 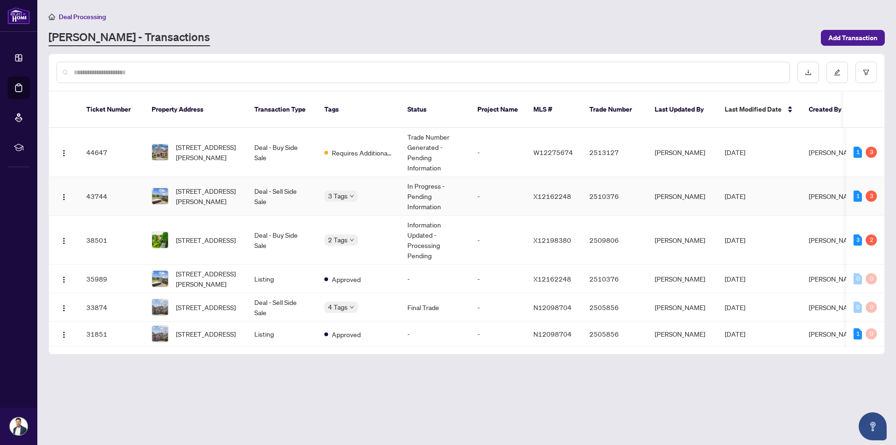 What do you see at coordinates (753, 109) in the screenshot?
I see `span: Last Modified Date` at bounding box center [753, 109].